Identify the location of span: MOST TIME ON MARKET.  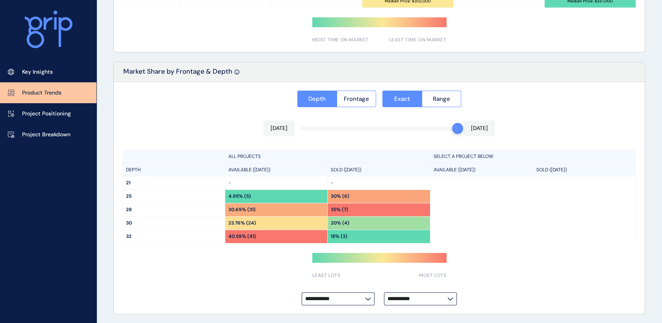
(340, 40).